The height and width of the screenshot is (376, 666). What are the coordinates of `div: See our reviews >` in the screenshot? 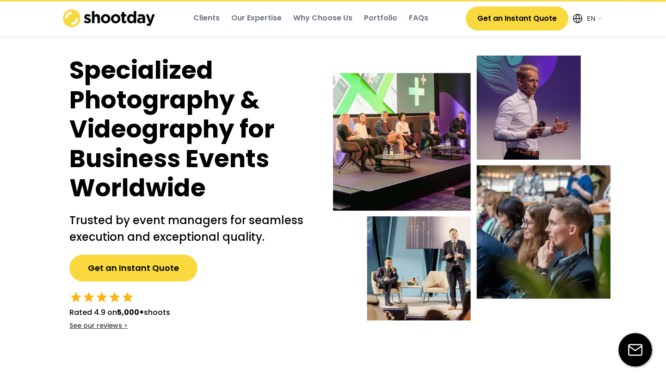 It's located at (99, 326).